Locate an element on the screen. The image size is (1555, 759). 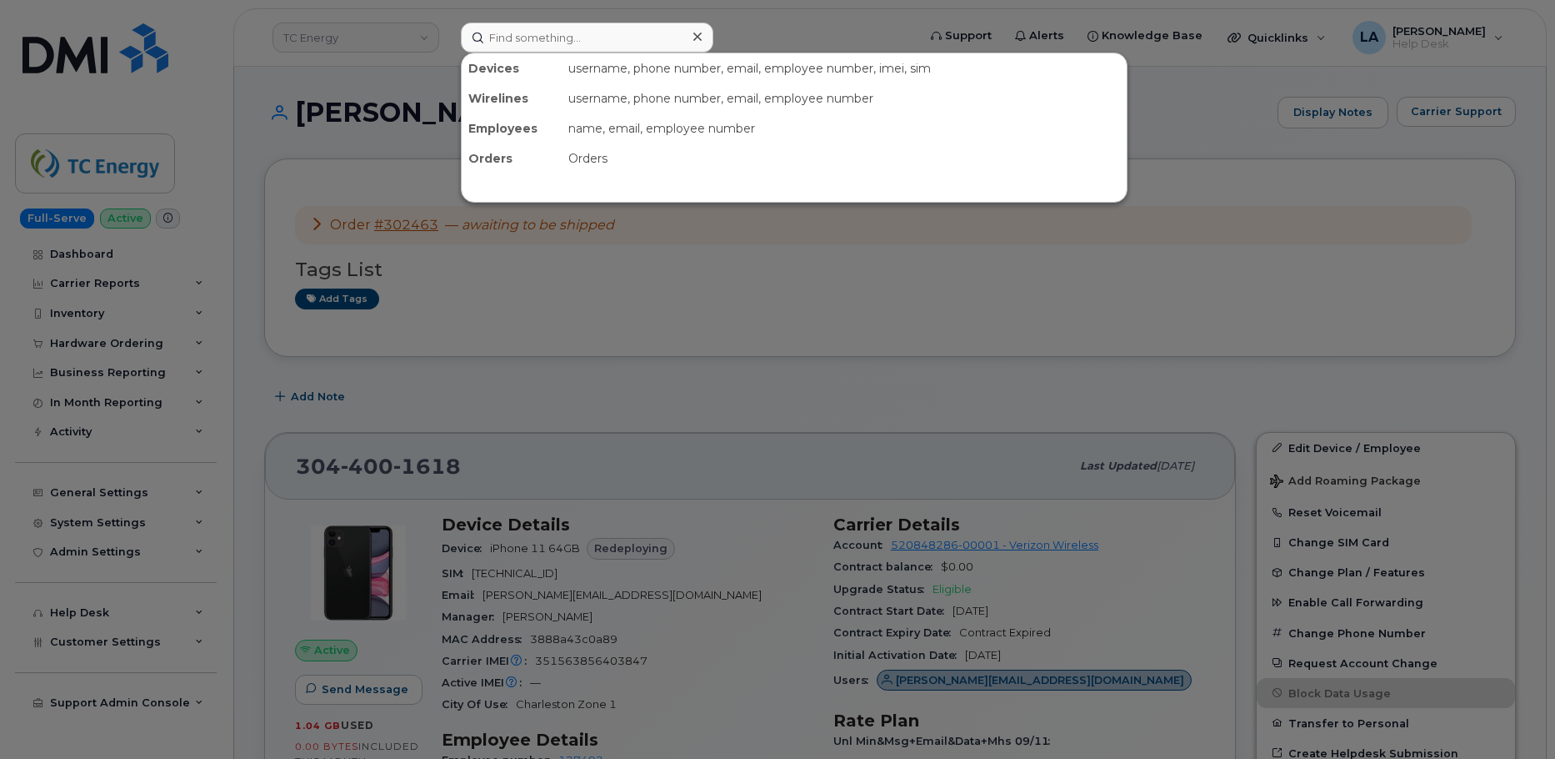
div: Devices is located at coordinates (512, 68).